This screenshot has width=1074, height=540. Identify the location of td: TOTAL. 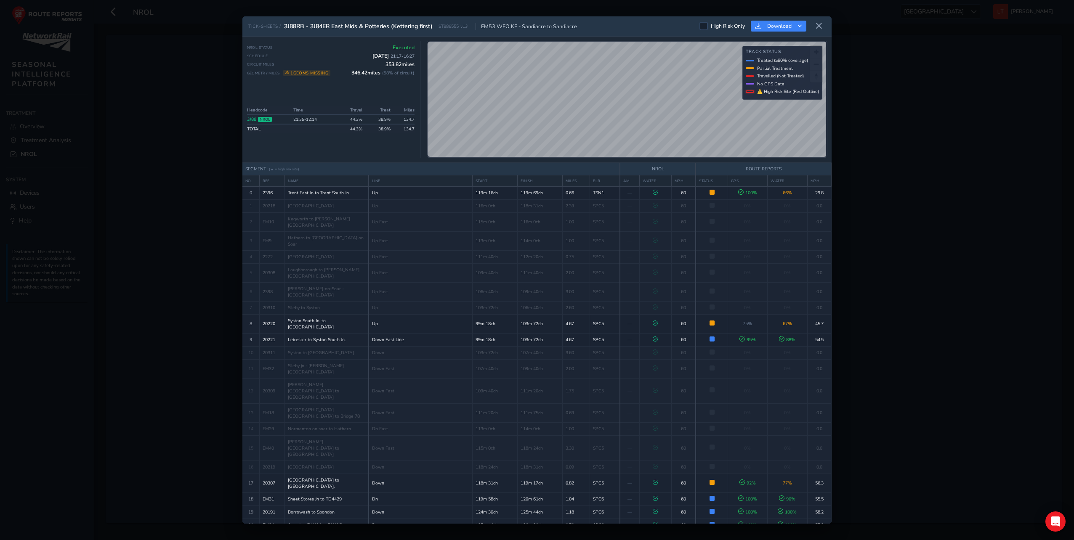
(269, 129).